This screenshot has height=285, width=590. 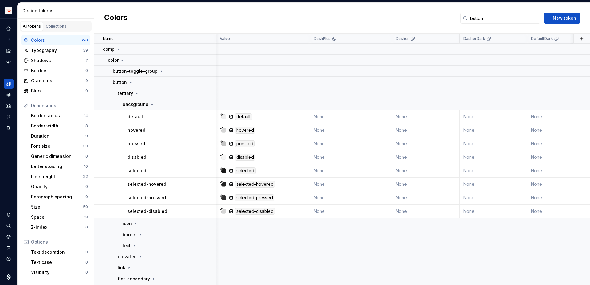 What do you see at coordinates (9, 62) in the screenshot?
I see `div: Code automation` at bounding box center [9, 62].